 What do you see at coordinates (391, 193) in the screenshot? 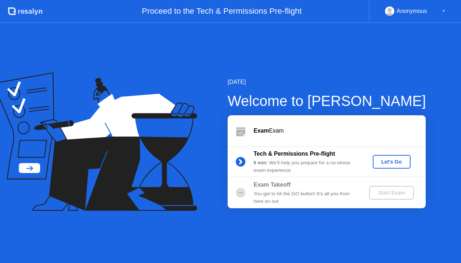
I see `div: Start Exam` at bounding box center [391, 193].